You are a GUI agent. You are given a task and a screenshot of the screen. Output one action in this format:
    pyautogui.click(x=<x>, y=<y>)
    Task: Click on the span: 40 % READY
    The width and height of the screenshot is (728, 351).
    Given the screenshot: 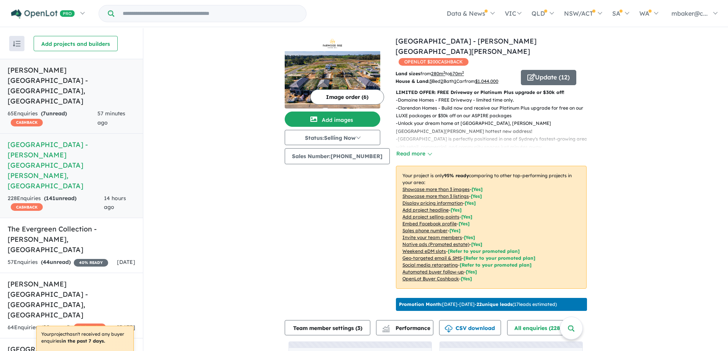 What is the action you would take?
    pyautogui.click(x=91, y=263)
    